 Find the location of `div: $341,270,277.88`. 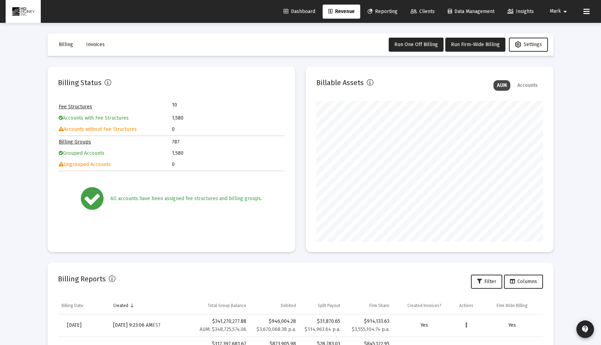

div: $341,270,277.88 is located at coordinates (218, 325).